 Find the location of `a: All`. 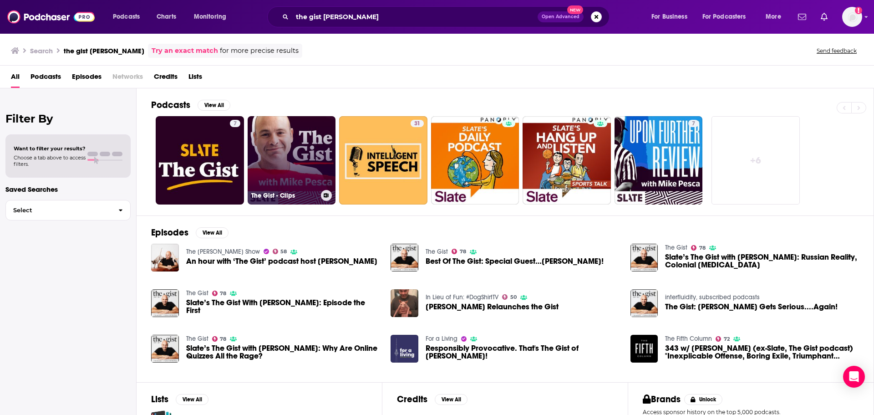

a: All is located at coordinates (15, 78).